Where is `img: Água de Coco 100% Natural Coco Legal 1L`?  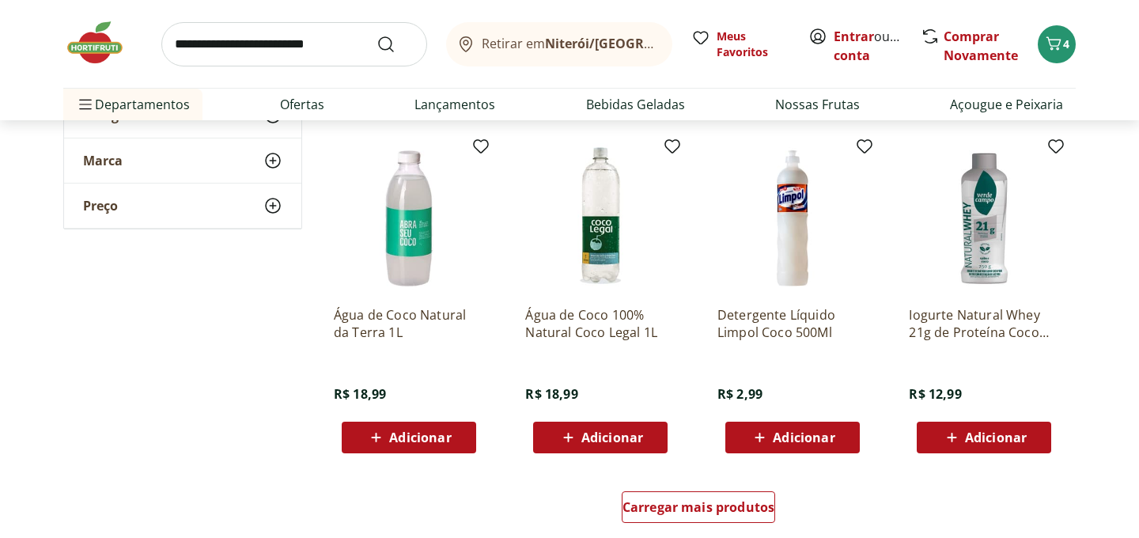
img: Água de Coco 100% Natural Coco Legal 1L is located at coordinates (600, 218).